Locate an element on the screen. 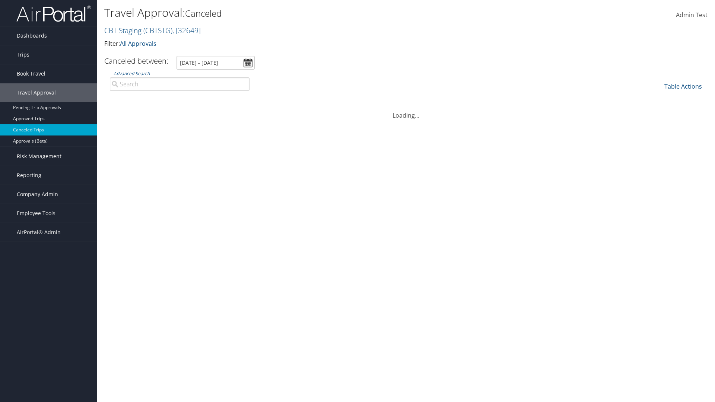  a: All Approvals is located at coordinates (138, 44).